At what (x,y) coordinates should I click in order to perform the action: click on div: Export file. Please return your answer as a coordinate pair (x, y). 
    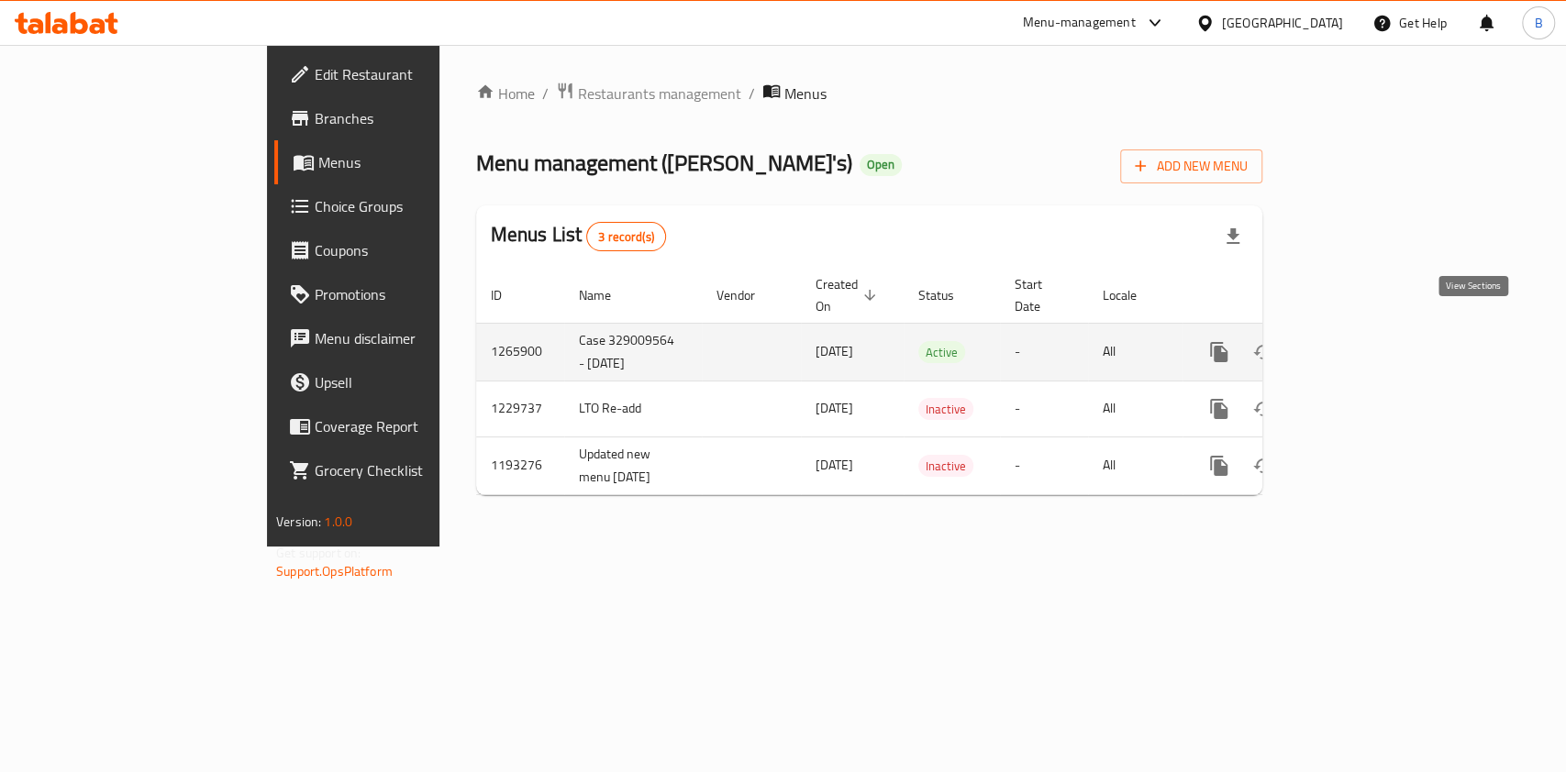
    Looking at the image, I should click on (1233, 237).